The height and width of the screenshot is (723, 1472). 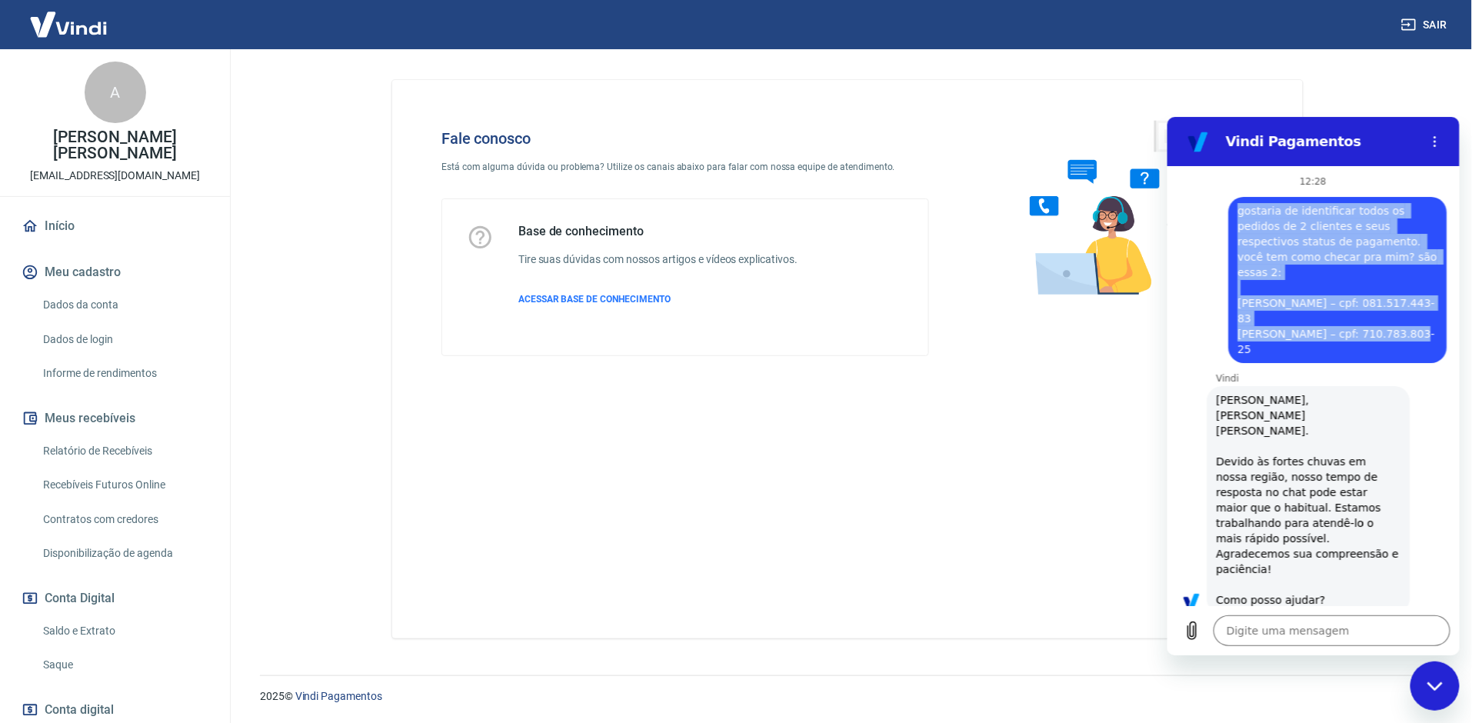 What do you see at coordinates (124, 451) in the screenshot?
I see `a: Relatório de Recebíveis` at bounding box center [124, 451].